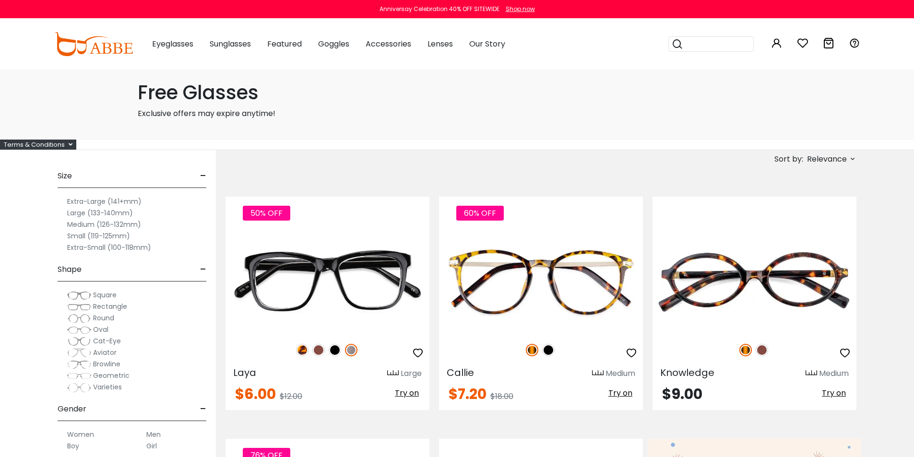  What do you see at coordinates (79, 365) in the screenshot?
I see `img: Browline.png` at bounding box center [79, 365].